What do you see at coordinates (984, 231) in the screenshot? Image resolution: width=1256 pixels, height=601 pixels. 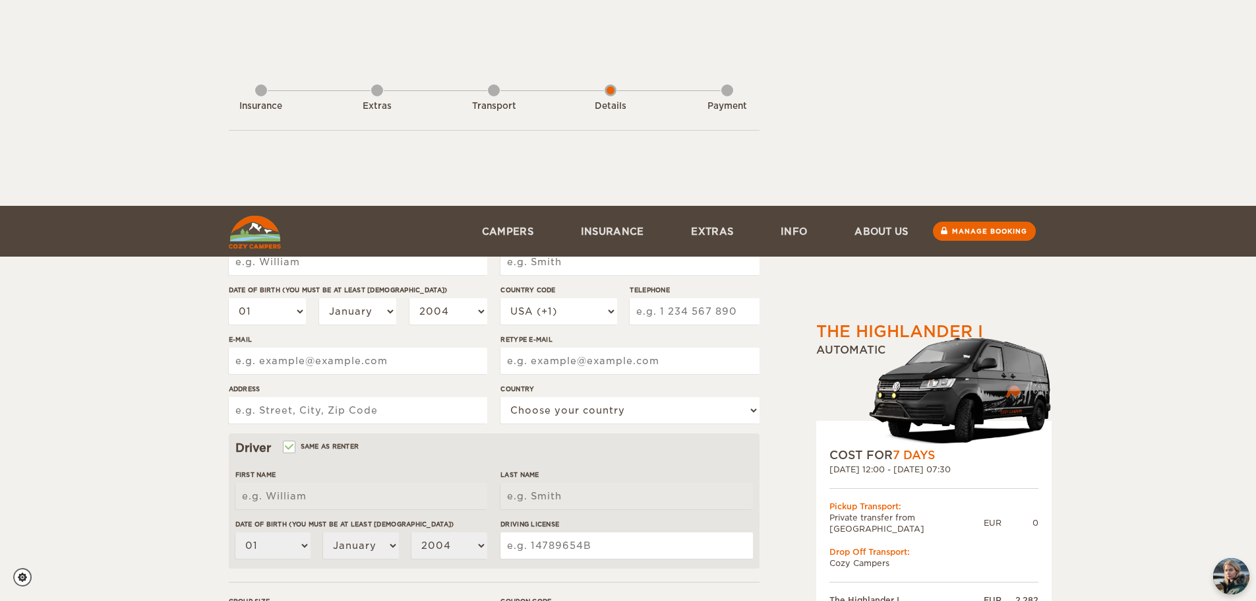 I see `a: Manage booking` at bounding box center [984, 231].